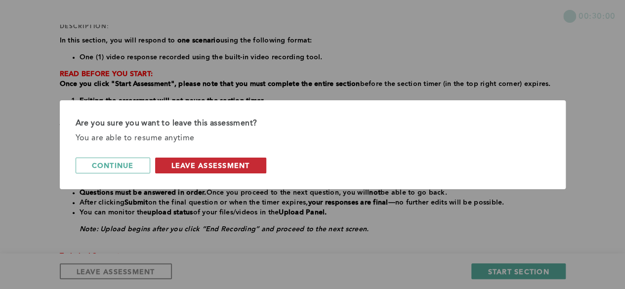  I want to click on button: leave assessment, so click(211, 166).